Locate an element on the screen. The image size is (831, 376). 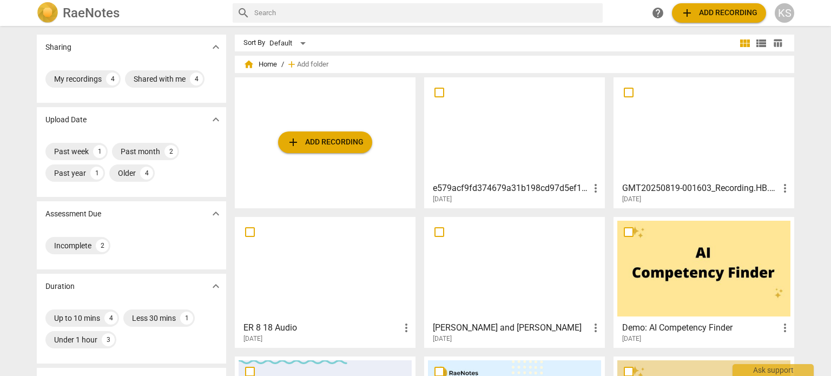
span: help is located at coordinates (658, 13).